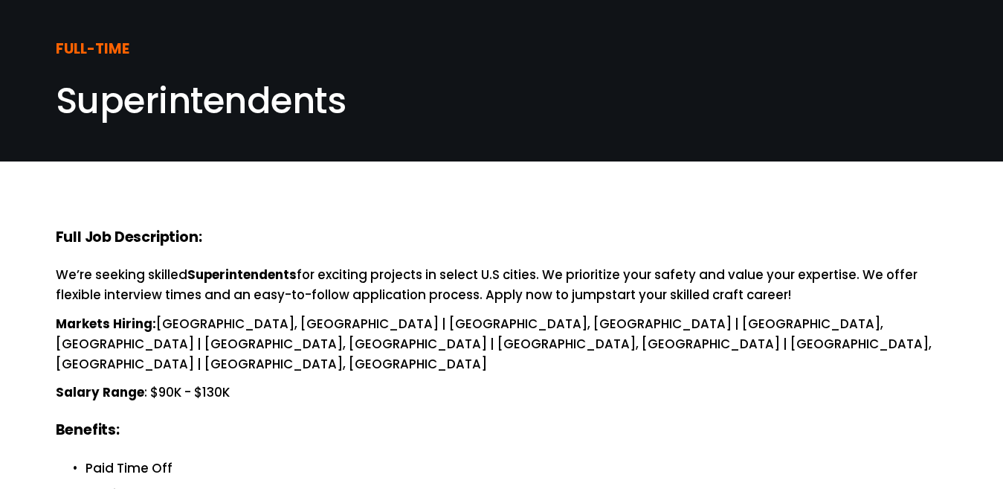 The width and height of the screenshot is (1003, 489). Describe the element at coordinates (502, 392) in the screenshot. I see `p: : $90K - $130K` at that location.